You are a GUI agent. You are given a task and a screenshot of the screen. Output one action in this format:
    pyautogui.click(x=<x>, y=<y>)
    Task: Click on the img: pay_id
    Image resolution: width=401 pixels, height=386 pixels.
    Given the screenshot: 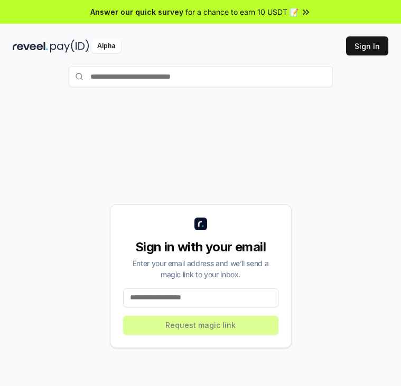 What is the action you would take?
    pyautogui.click(x=70, y=46)
    